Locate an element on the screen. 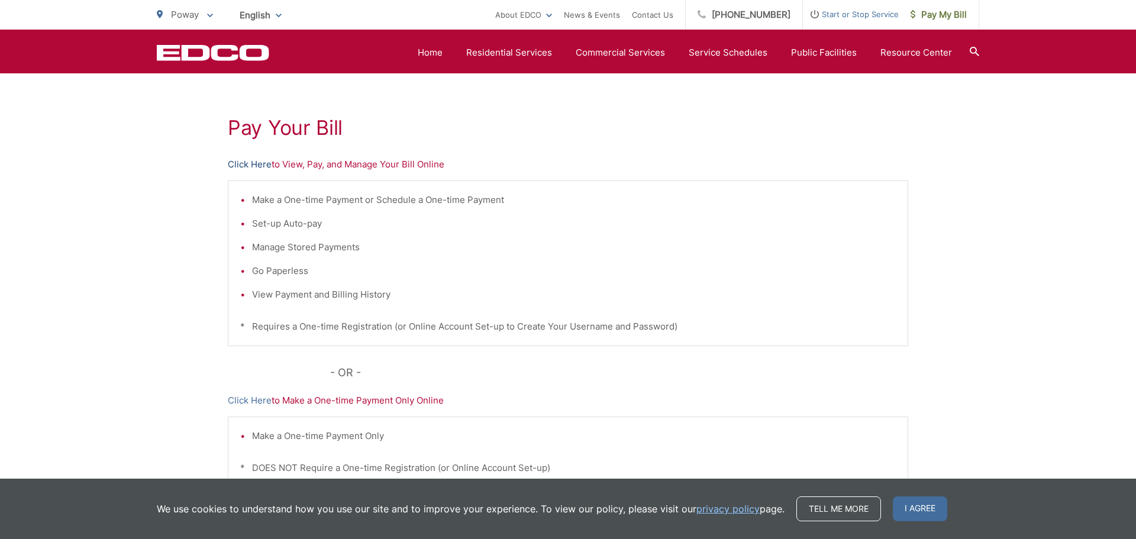 The image size is (1136, 539). a: Home is located at coordinates (430, 53).